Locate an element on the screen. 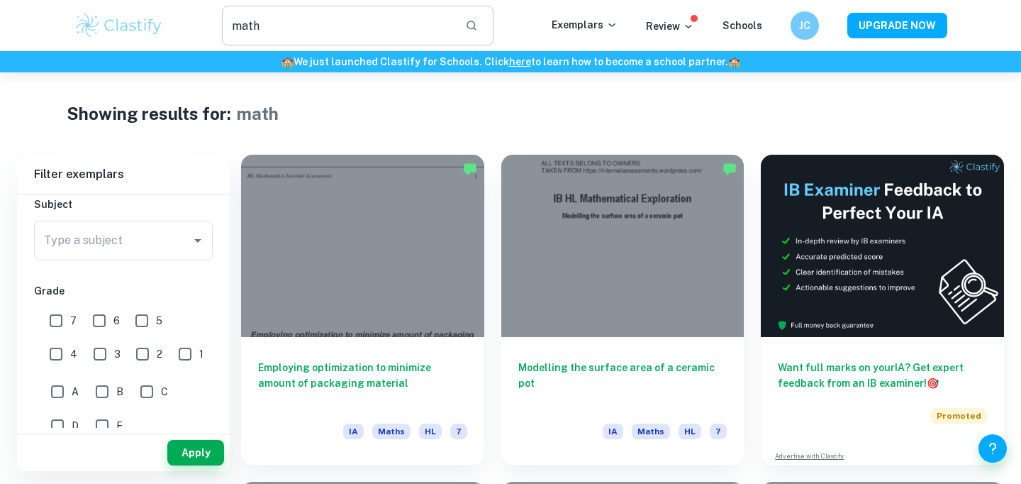 This screenshot has width=1021, height=484. button: JC is located at coordinates (805, 26).